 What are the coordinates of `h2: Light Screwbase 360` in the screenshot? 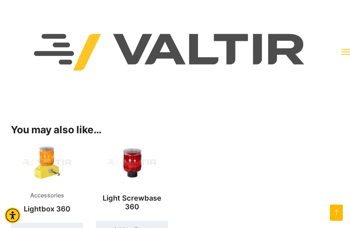 It's located at (132, 203).